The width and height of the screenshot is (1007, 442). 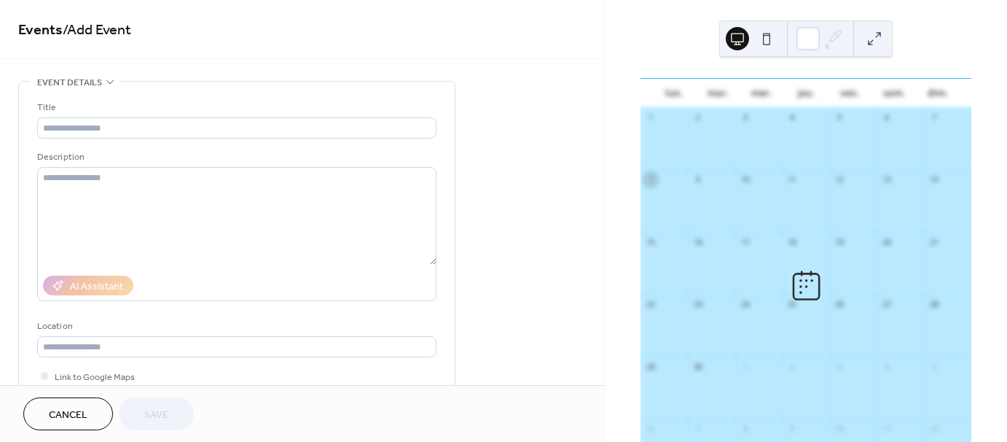 What do you see at coordinates (894, 93) in the screenshot?
I see `div: sam.` at bounding box center [894, 93].